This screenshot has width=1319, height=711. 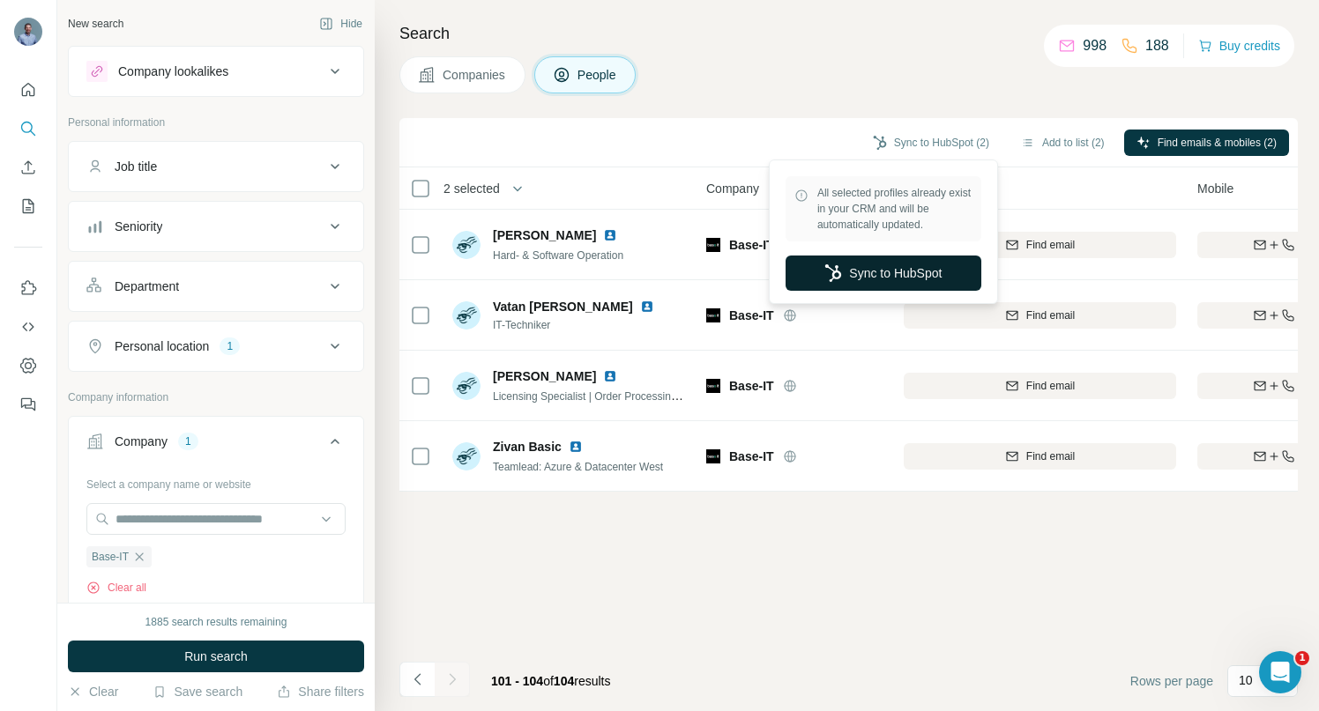 What do you see at coordinates (28, 327) in the screenshot?
I see `button: Use Surfe API` at bounding box center [28, 327].